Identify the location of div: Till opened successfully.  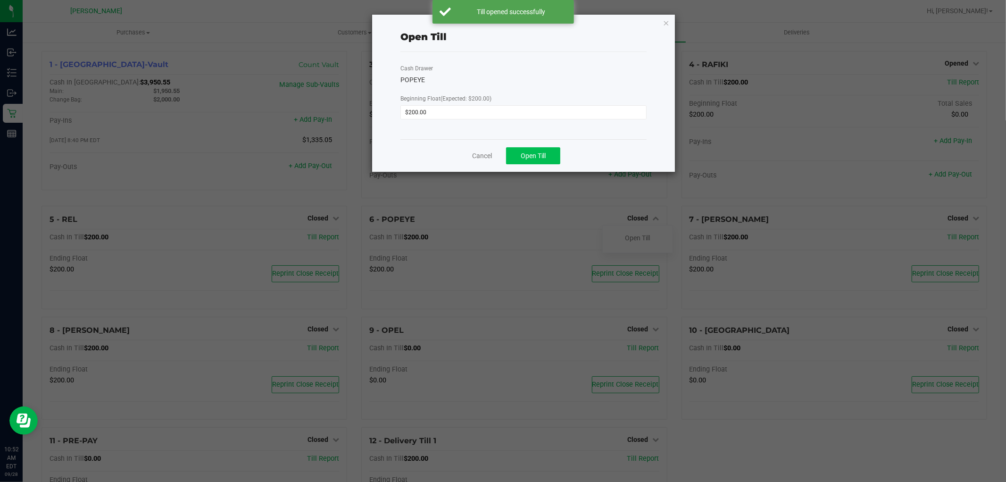
(511, 12).